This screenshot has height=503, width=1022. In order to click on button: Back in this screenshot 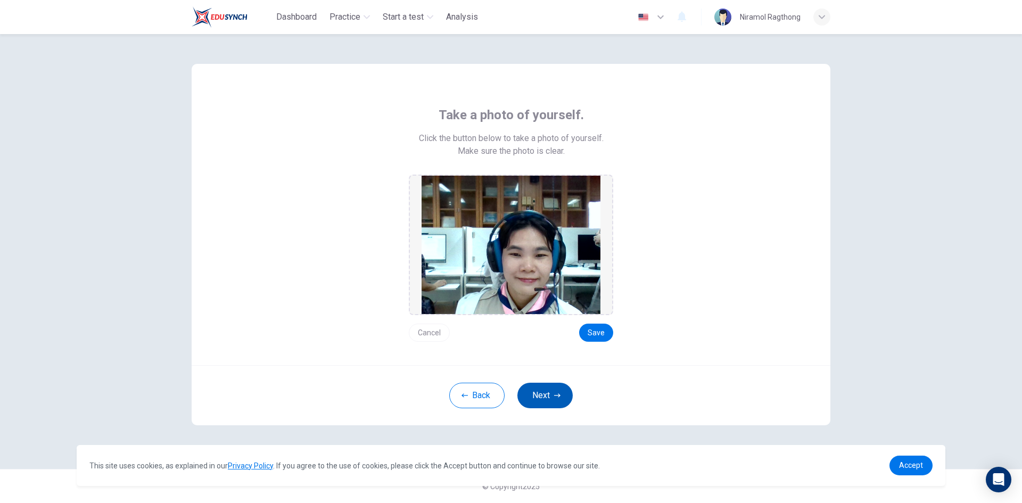, I will do `click(477, 395)`.